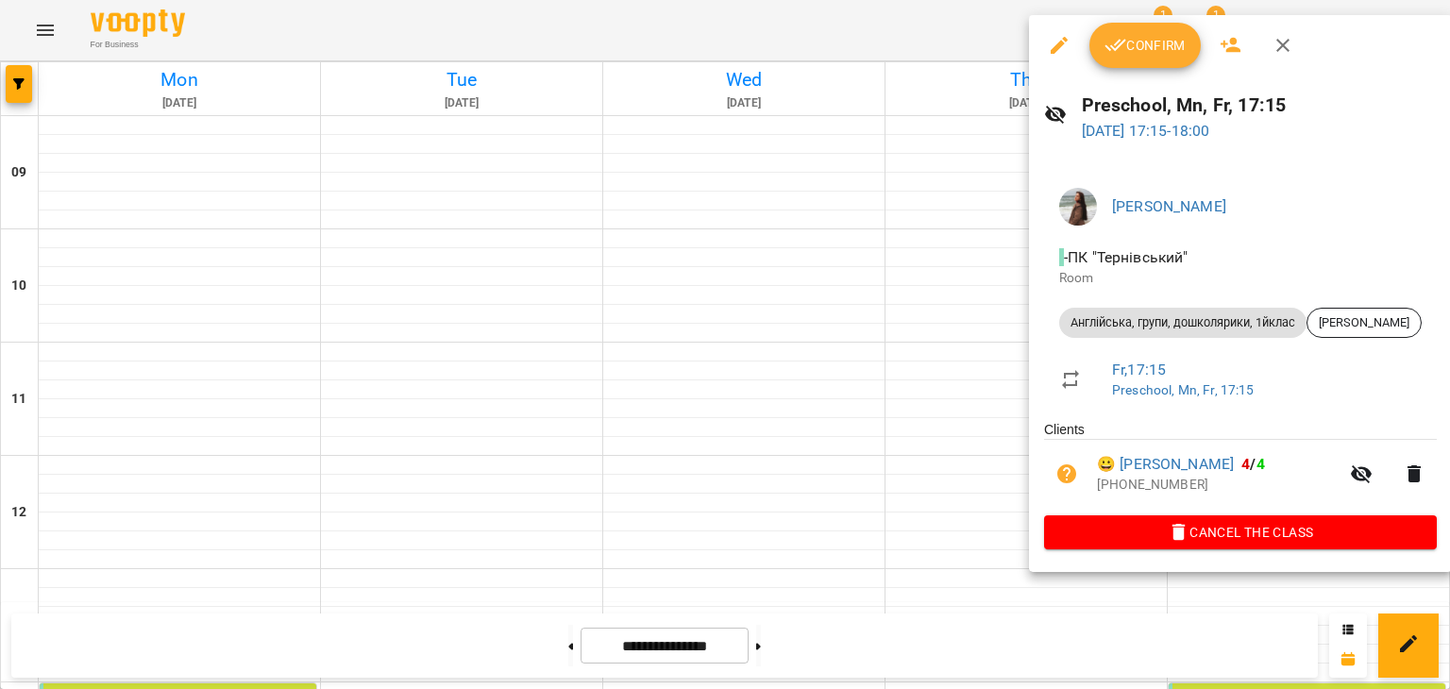  Describe the element at coordinates (1183, 323) in the screenshot. I see `span: Англійська, групи, дошколярики, 1йклас` at that location.